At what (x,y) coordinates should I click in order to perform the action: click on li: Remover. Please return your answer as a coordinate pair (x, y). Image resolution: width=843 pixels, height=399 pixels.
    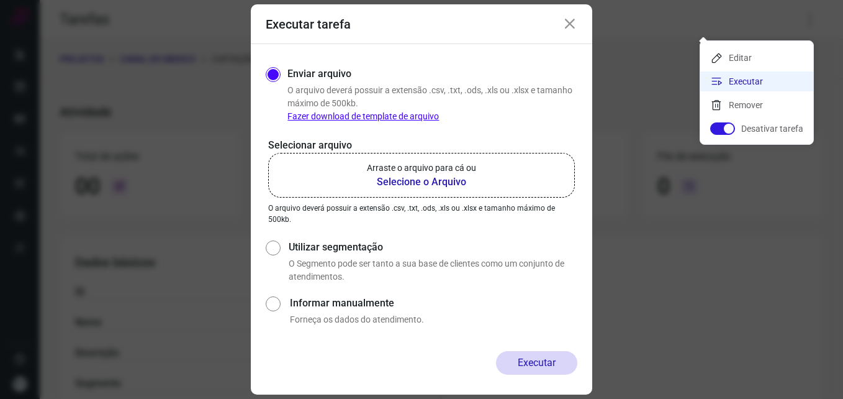
    Looking at the image, I should click on (757, 105).